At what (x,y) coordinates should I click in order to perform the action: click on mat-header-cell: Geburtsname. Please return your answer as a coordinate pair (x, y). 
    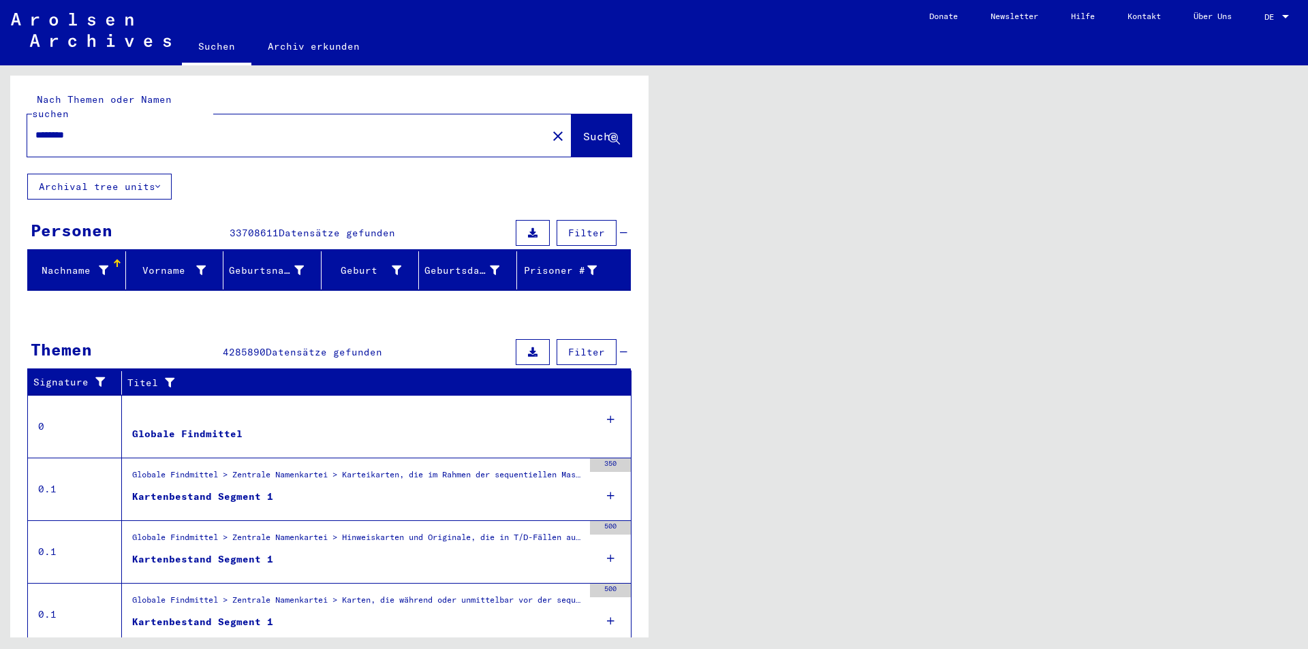
    Looking at the image, I should click on (272, 270).